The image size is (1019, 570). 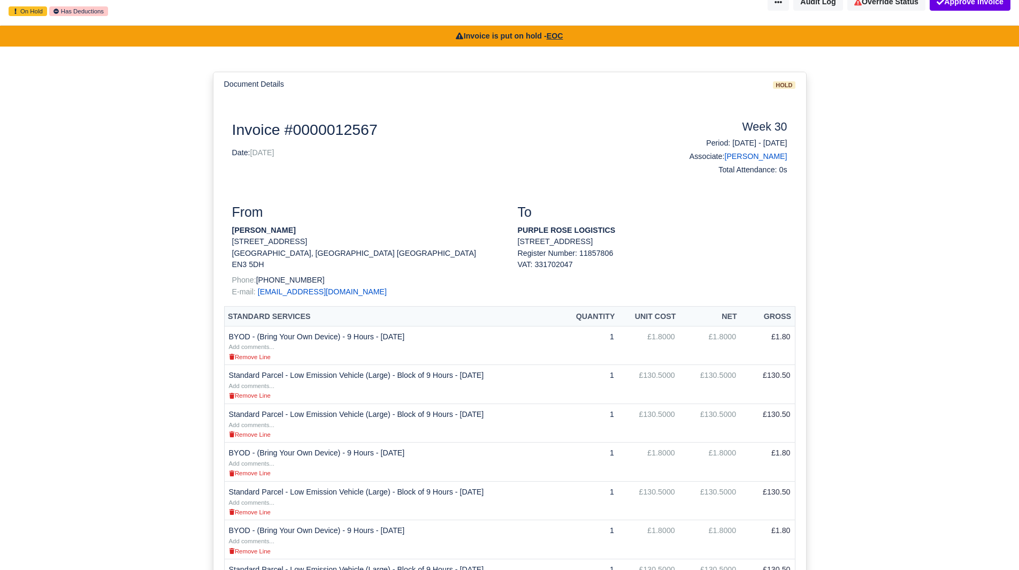 What do you see at coordinates (367, 212) in the screenshot?
I see `h3: From` at bounding box center [367, 212].